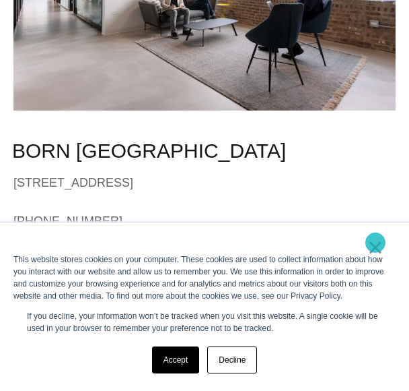  Describe the element at coordinates (205, 322) in the screenshot. I see `p: If you decline, your information won’t be tracked when you visit this website. A single cookie wi...` at that location.